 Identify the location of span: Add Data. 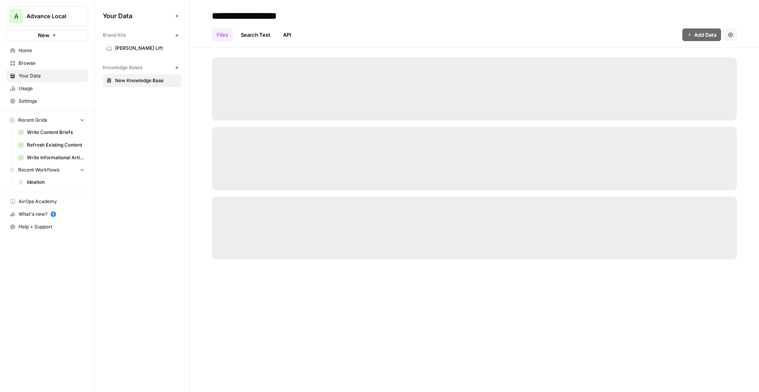
(705, 35).